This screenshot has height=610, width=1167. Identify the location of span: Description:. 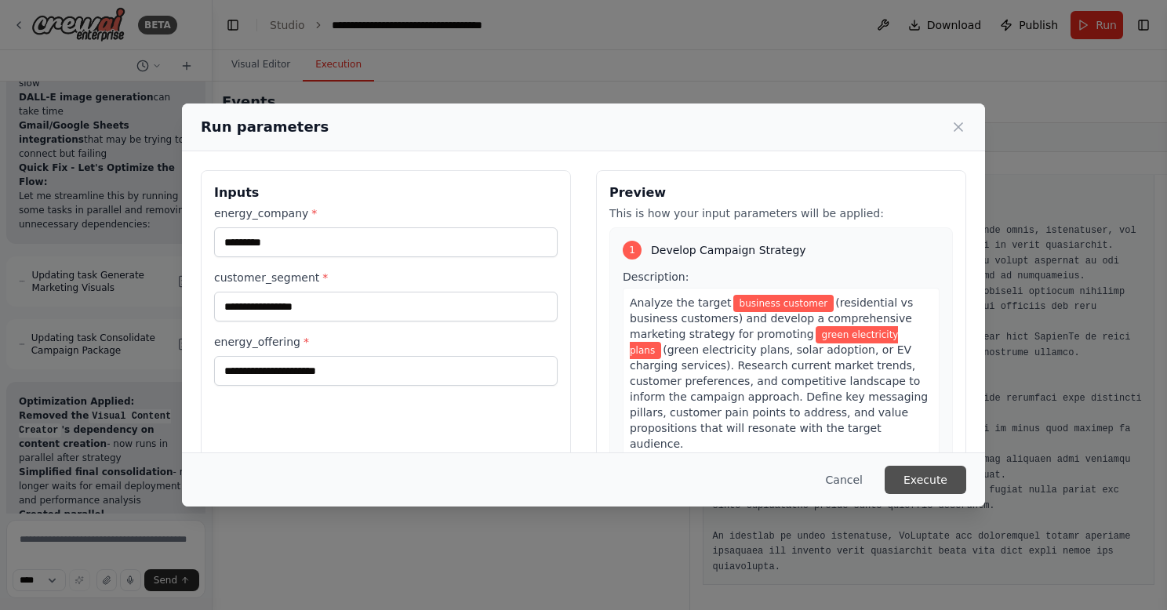
(656, 277).